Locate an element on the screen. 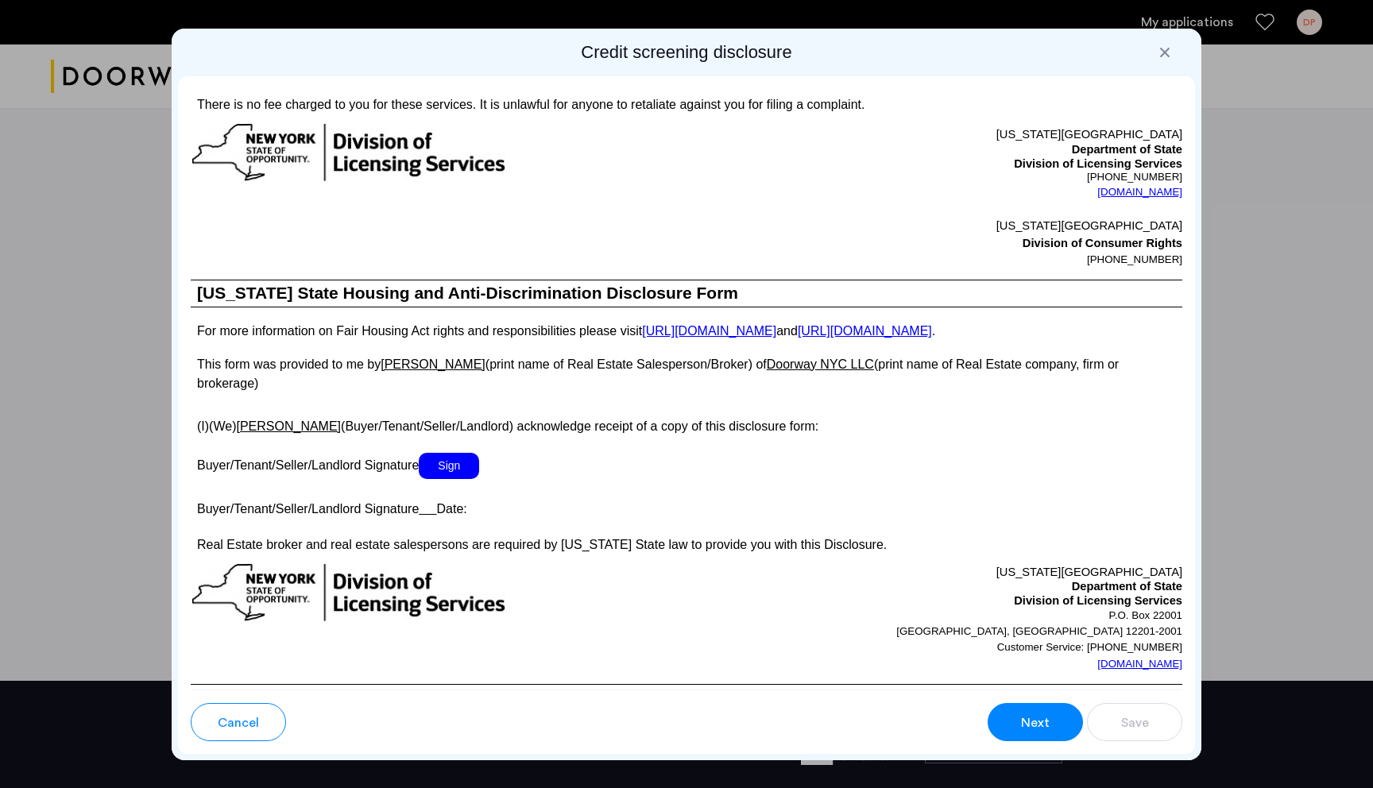 The height and width of the screenshot is (788, 1373). p: For more information on Fair Housing Act rights and responsibilities please visit and . is located at coordinates (687, 331).